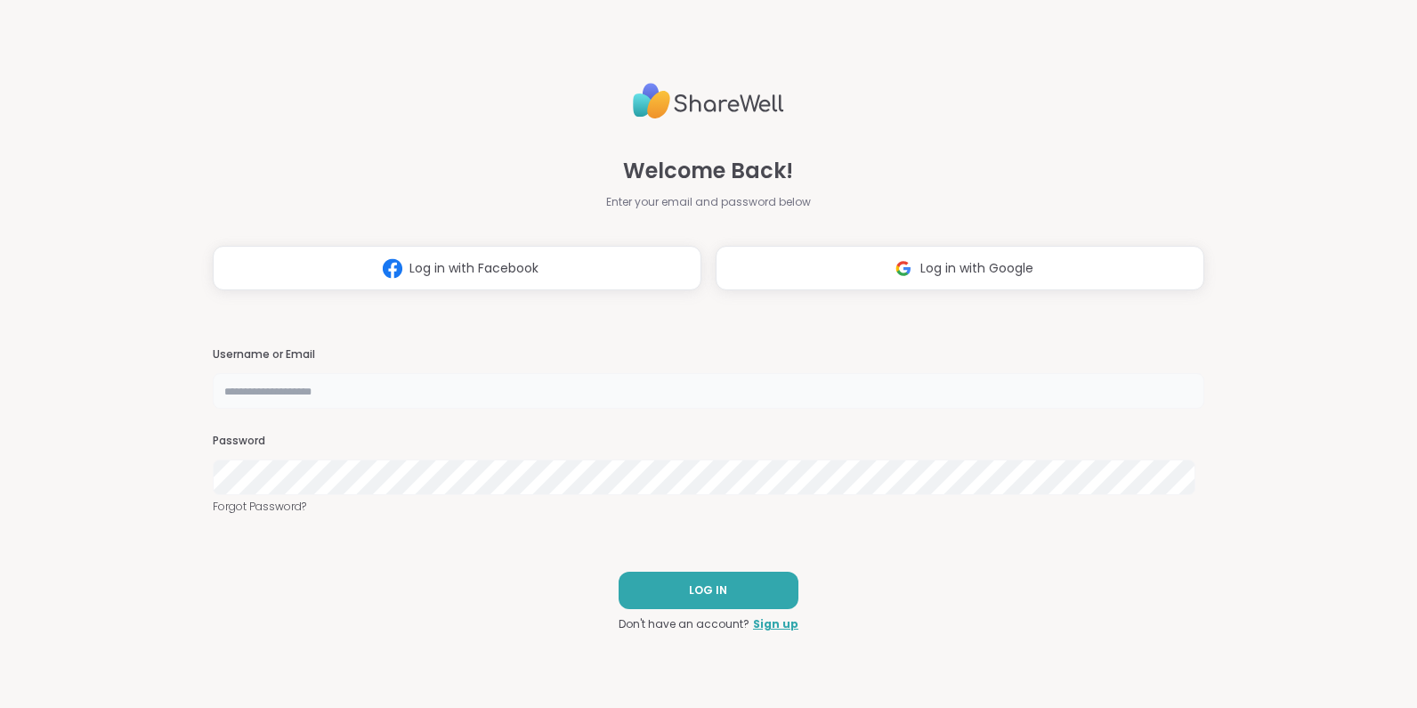 The height and width of the screenshot is (708, 1417). Describe the element at coordinates (708, 171) in the screenshot. I see `span: Welcome Back!` at that location.